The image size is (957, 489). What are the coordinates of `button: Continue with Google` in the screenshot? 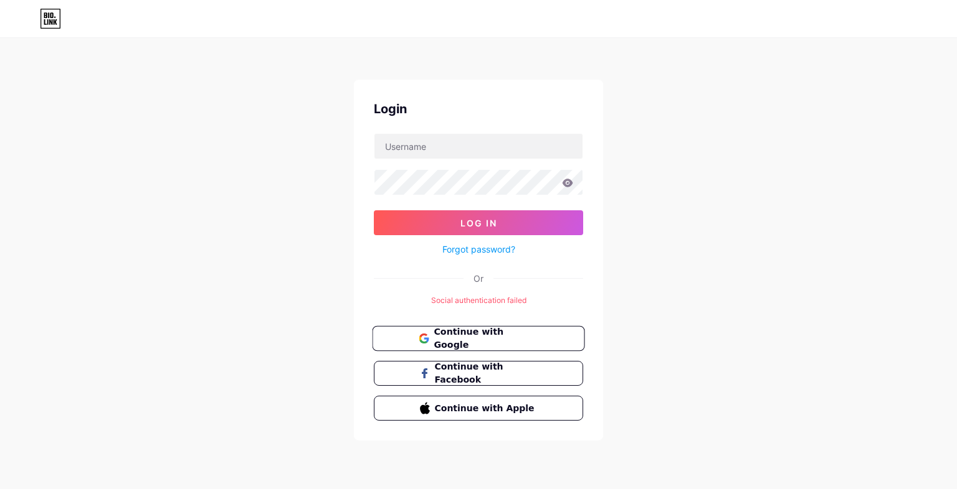 It's located at (478, 339).